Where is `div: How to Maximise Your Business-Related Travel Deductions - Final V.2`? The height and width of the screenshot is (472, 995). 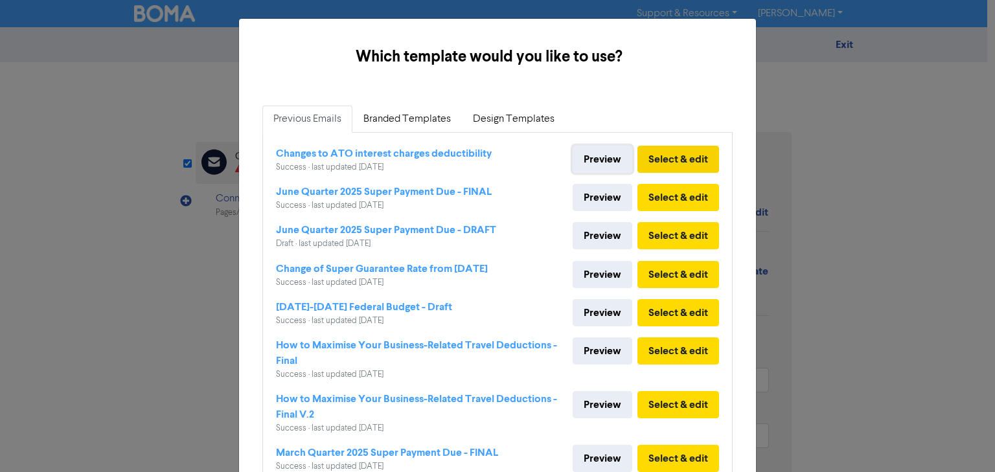
div: How to Maximise Your Business-Related Travel Deductions - Final V.2 is located at coordinates (420, 407).